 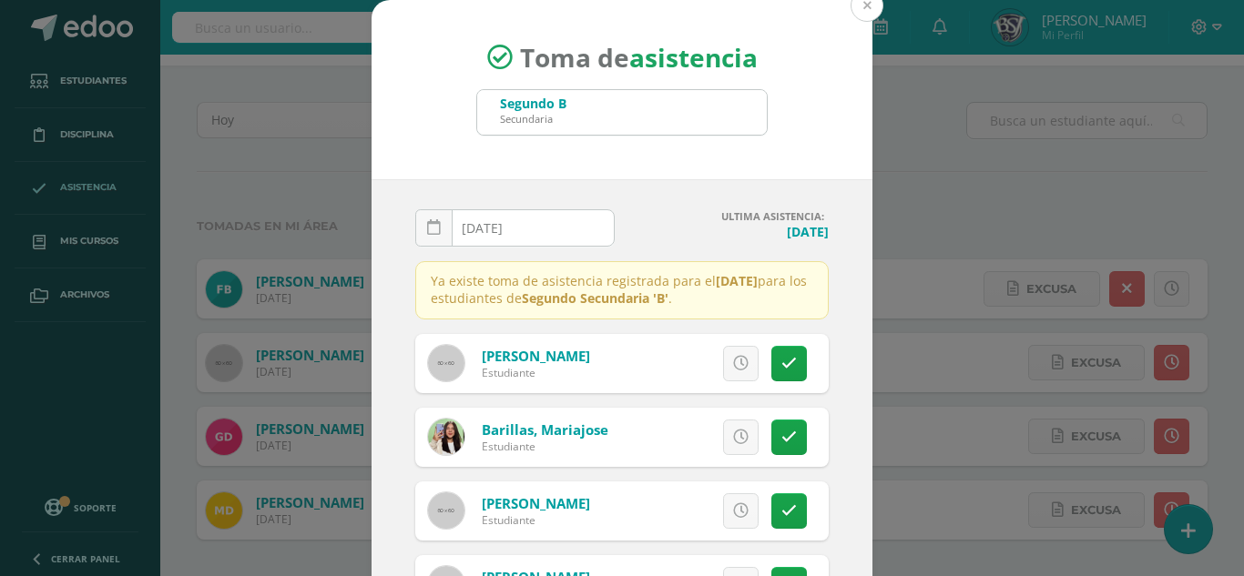 I want to click on input: Fecha de Inasistencia, so click(x=515, y=228).